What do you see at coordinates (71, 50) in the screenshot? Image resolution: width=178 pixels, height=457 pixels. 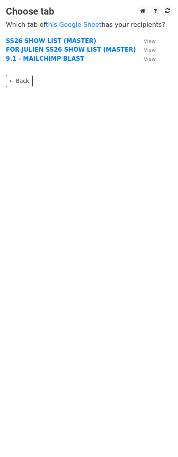 I see `strong: FOR JULIEN SS26 SHOW LIST (MASTER)` at bounding box center [71, 50].